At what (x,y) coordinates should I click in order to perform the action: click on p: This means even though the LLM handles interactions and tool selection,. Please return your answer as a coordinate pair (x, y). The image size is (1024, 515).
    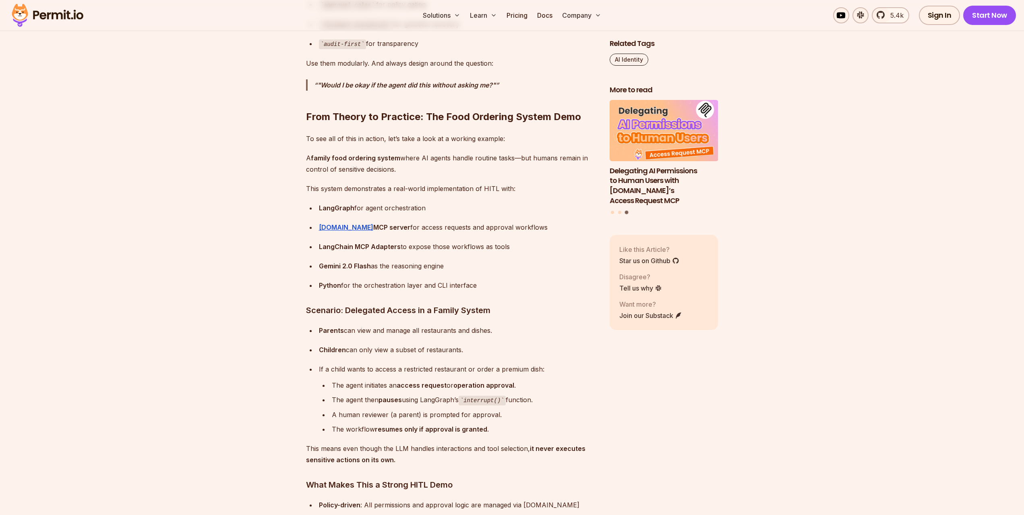
    Looking at the image, I should click on (451, 454).